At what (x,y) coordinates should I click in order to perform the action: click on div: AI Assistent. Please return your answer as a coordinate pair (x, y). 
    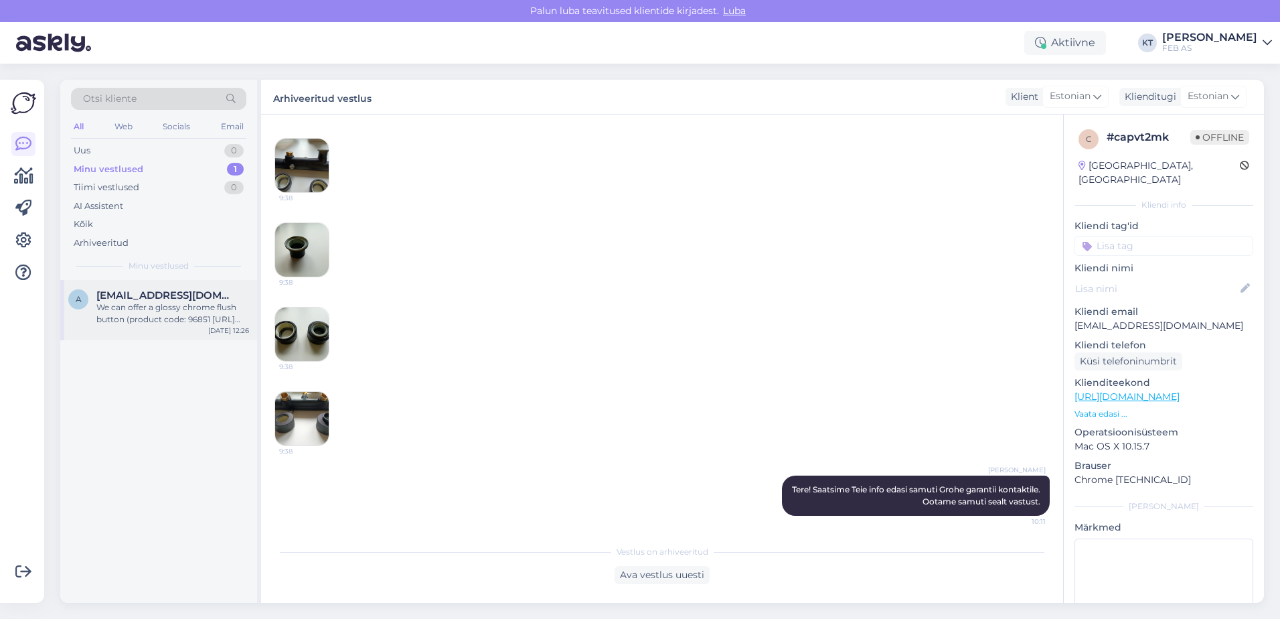
    Looking at the image, I should click on (98, 206).